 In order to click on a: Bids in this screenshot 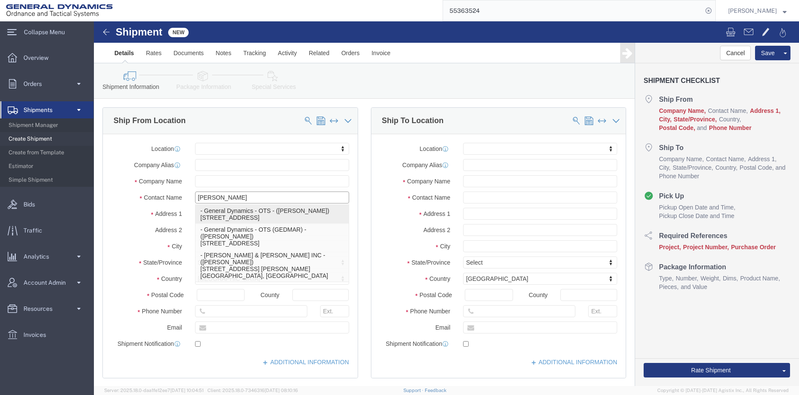, I will do `click(47, 204)`.